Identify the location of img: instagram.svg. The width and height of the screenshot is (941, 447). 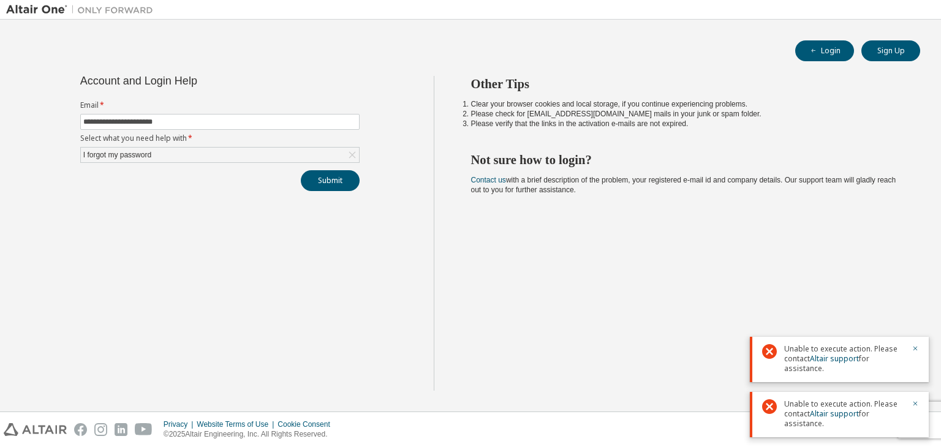
(100, 430).